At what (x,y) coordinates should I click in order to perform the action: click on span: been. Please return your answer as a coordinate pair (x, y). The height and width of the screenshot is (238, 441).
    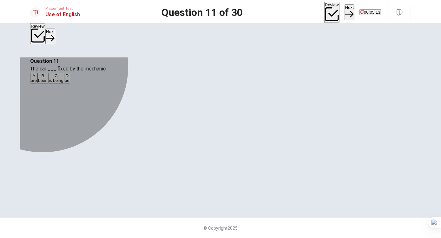
    Looking at the image, I should click on (43, 80).